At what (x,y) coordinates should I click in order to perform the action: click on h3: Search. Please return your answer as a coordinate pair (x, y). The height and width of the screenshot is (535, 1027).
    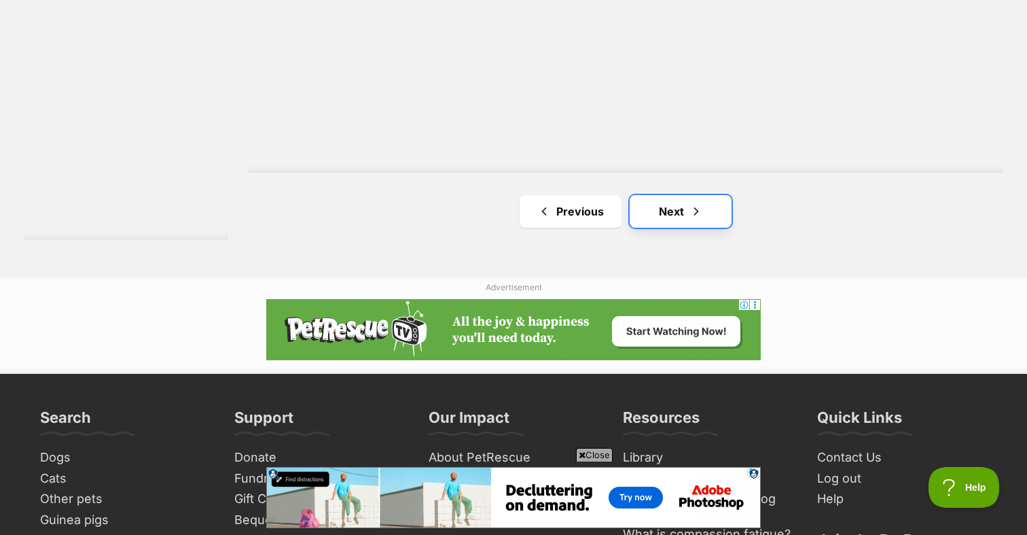
    Looking at the image, I should click on (65, 421).